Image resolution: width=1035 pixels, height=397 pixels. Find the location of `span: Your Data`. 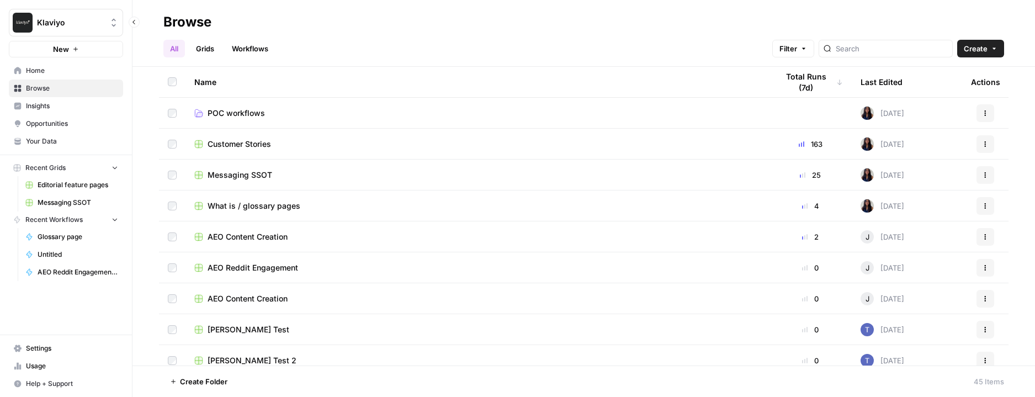

span: Your Data is located at coordinates (72, 141).